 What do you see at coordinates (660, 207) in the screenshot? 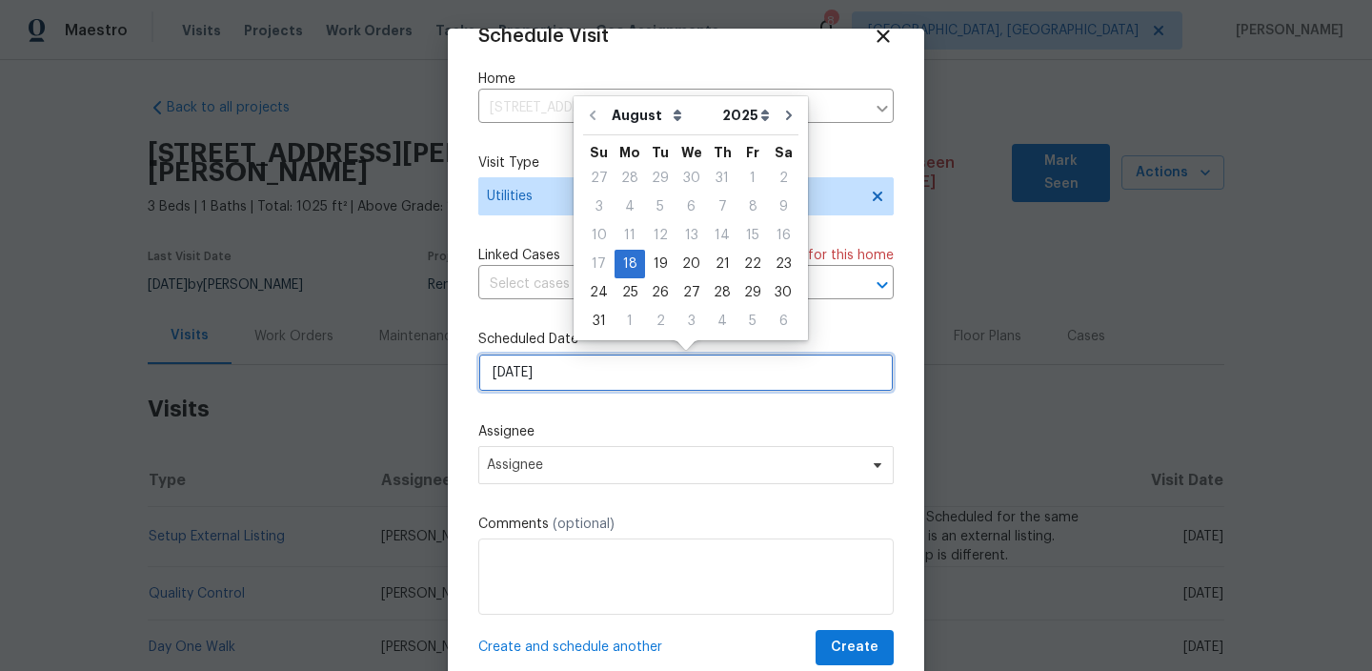
I see `div: Tue Aug 05 2025` at bounding box center [660, 207].